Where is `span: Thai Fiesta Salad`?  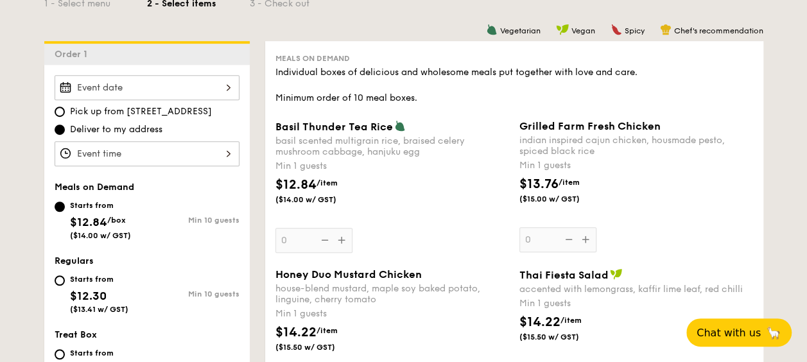 span: Thai Fiesta Salad is located at coordinates (564, 275).